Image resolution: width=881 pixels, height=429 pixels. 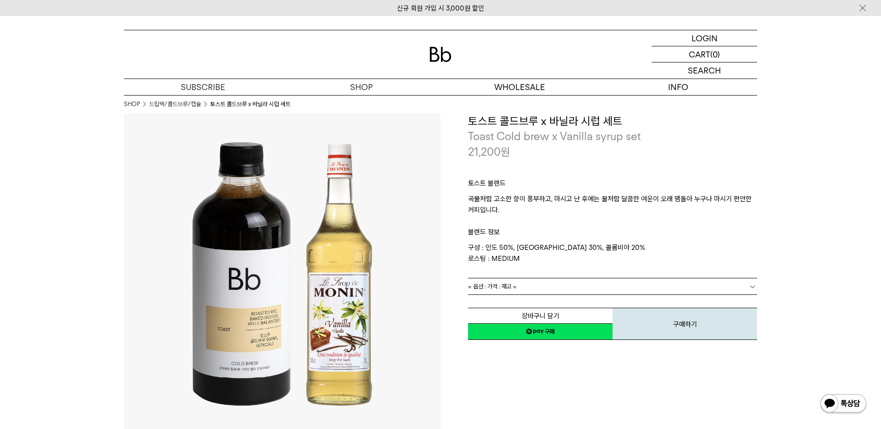 What do you see at coordinates (613, 229) in the screenshot?
I see `p: 블렌드 정보` at bounding box center [613, 229].